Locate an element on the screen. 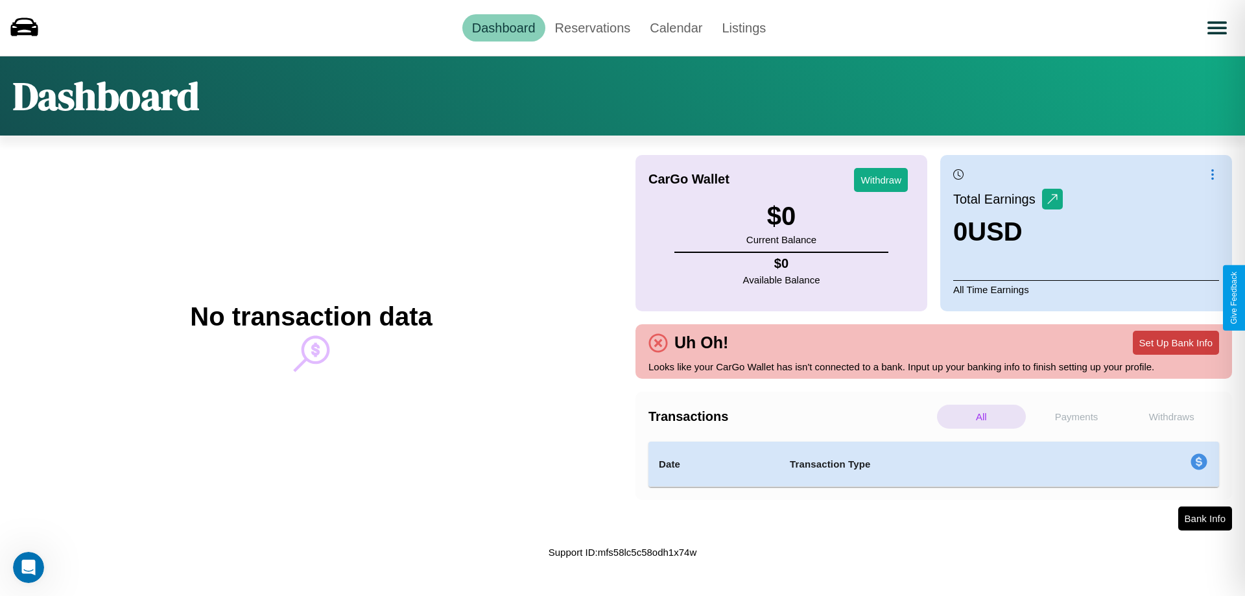  h2: No transaction data is located at coordinates (311, 317).